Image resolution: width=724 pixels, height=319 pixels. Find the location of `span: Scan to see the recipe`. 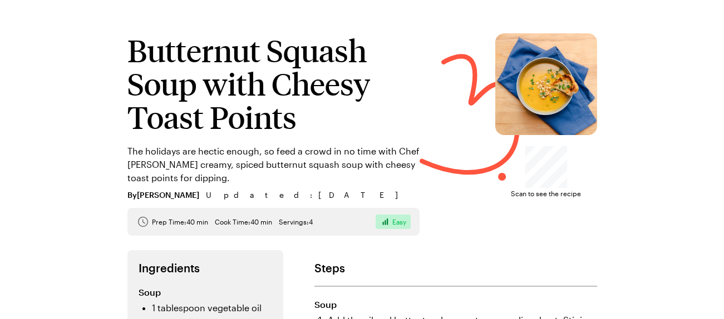

span: Scan to see the recipe is located at coordinates (546, 194).